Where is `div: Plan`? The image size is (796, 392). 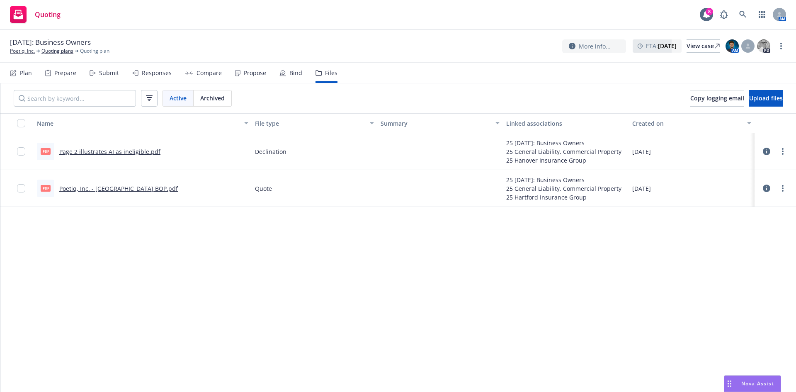 div: Plan is located at coordinates (26, 73).